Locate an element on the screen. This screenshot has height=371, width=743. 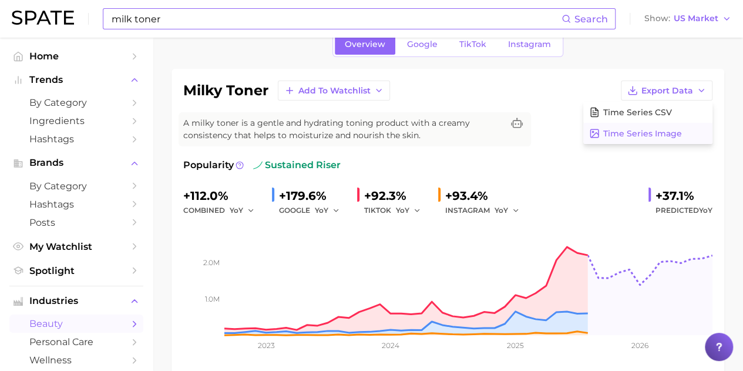
span: Add to Watchlist is located at coordinates (334, 90).